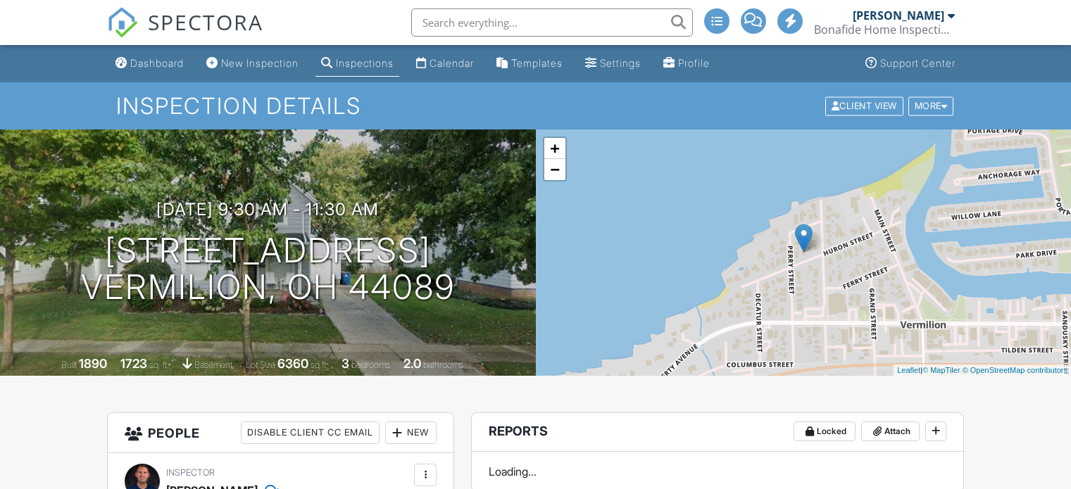 The image size is (1071, 489). What do you see at coordinates (185, 34) in the screenshot?
I see `a: SPECTORA` at bounding box center [185, 34].